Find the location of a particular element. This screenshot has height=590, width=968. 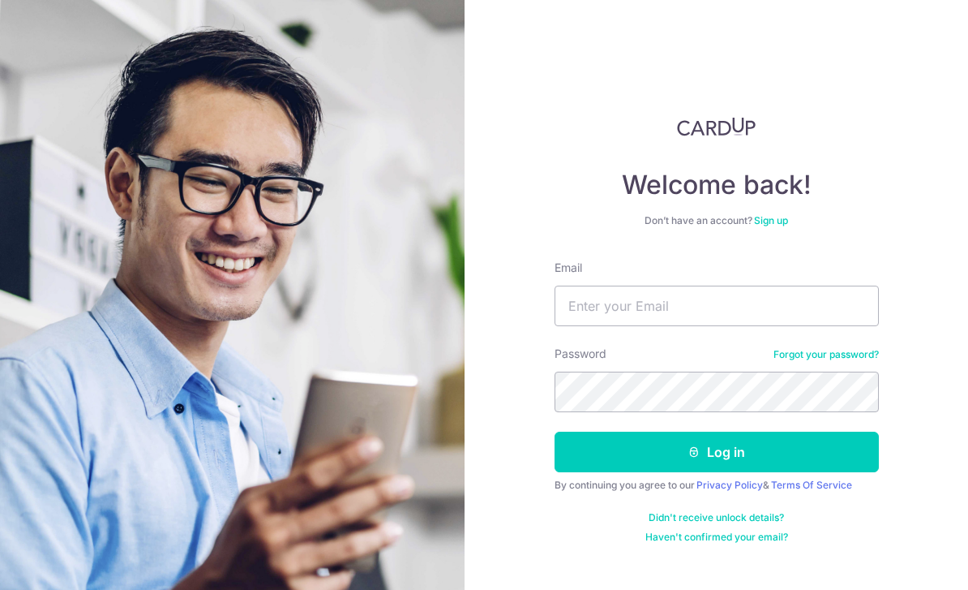

a: Haven't confirmed your email? is located at coordinates (717, 537).